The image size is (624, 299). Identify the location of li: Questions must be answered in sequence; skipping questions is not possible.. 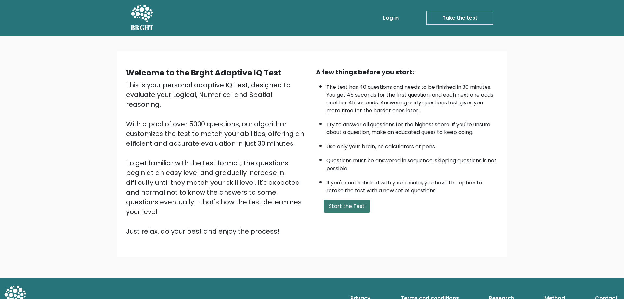
(412, 163).